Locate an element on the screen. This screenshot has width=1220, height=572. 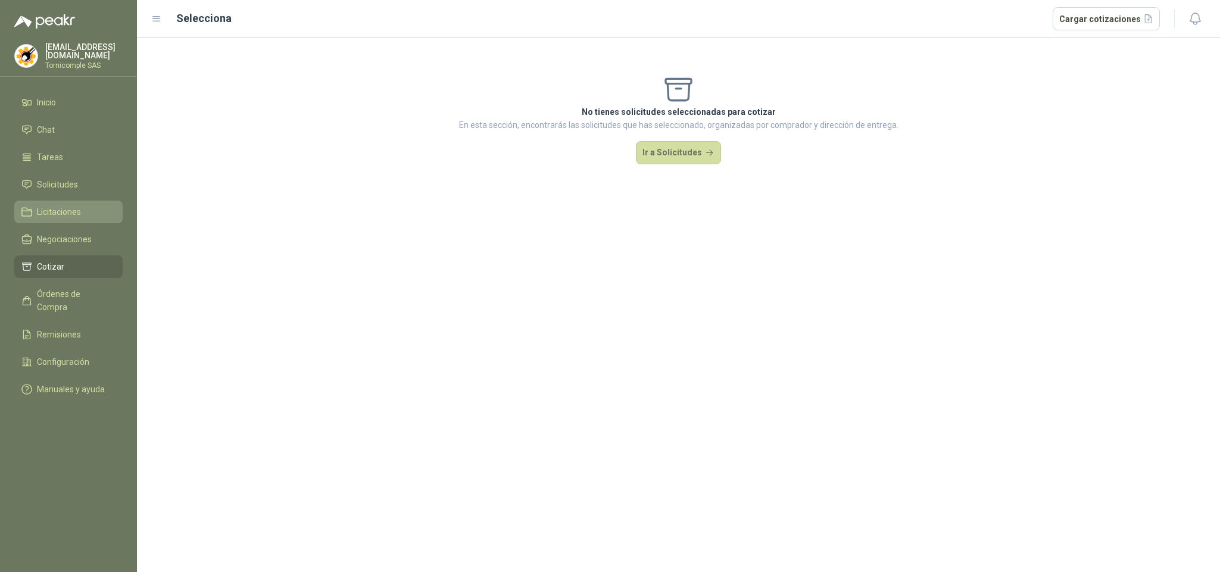
p: En esta sección, encontrarás las solicitudes que has seleccionado, organizadas por comprador y di... is located at coordinates (678, 125).